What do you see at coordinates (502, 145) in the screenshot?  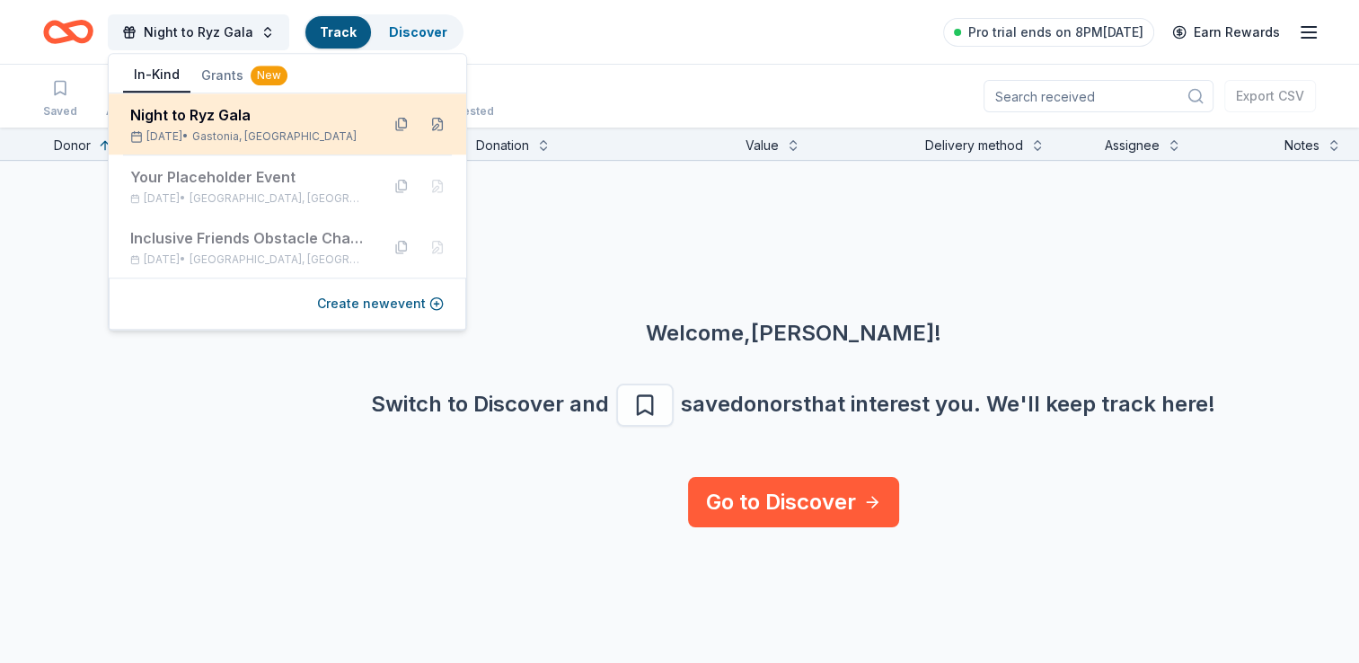 I see `div: Donation` at bounding box center [502, 145].